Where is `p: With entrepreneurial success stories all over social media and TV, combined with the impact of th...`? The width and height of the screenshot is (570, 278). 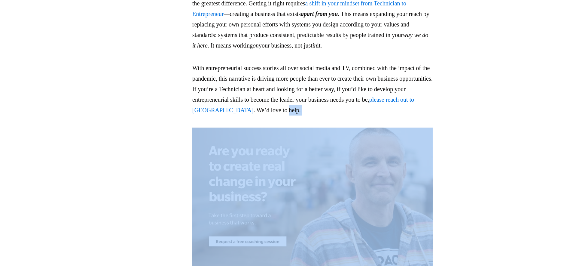
p: With entrepreneurial success stories all over social media and TV, combined with the impact of th... is located at coordinates (312, 89).